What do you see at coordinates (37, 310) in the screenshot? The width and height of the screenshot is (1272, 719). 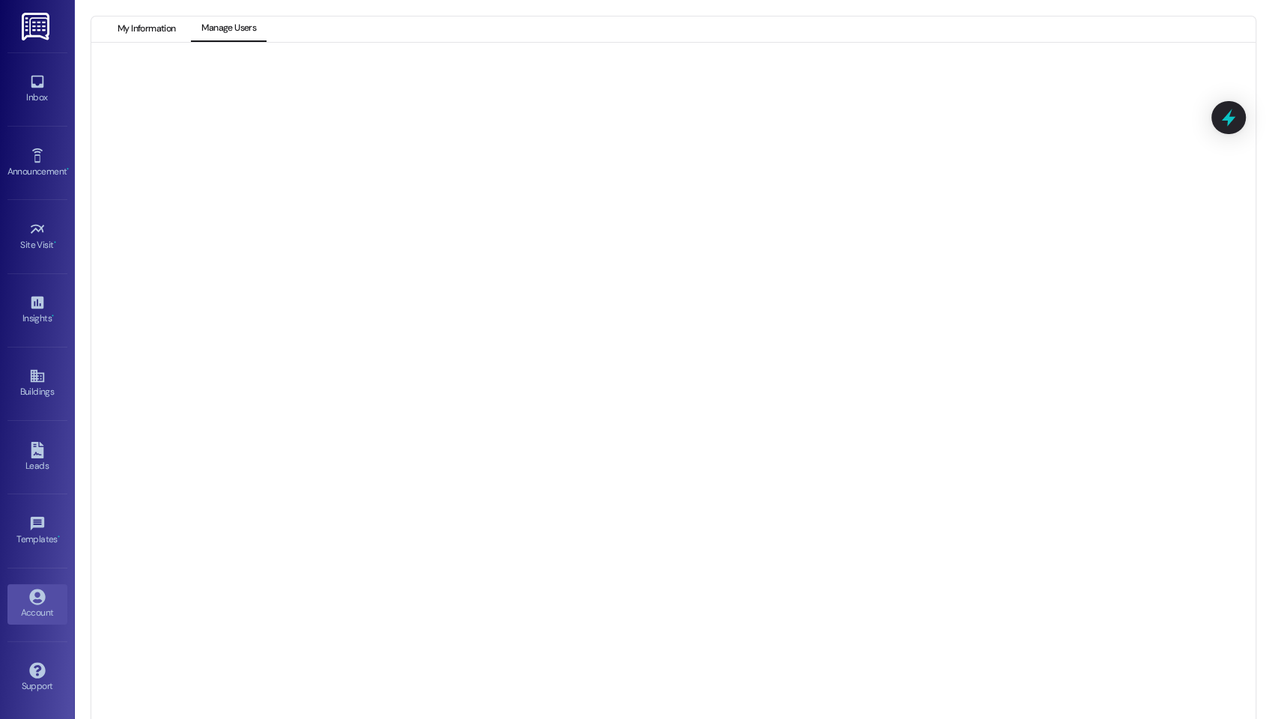 I see `a: Insights •` at bounding box center [37, 310].